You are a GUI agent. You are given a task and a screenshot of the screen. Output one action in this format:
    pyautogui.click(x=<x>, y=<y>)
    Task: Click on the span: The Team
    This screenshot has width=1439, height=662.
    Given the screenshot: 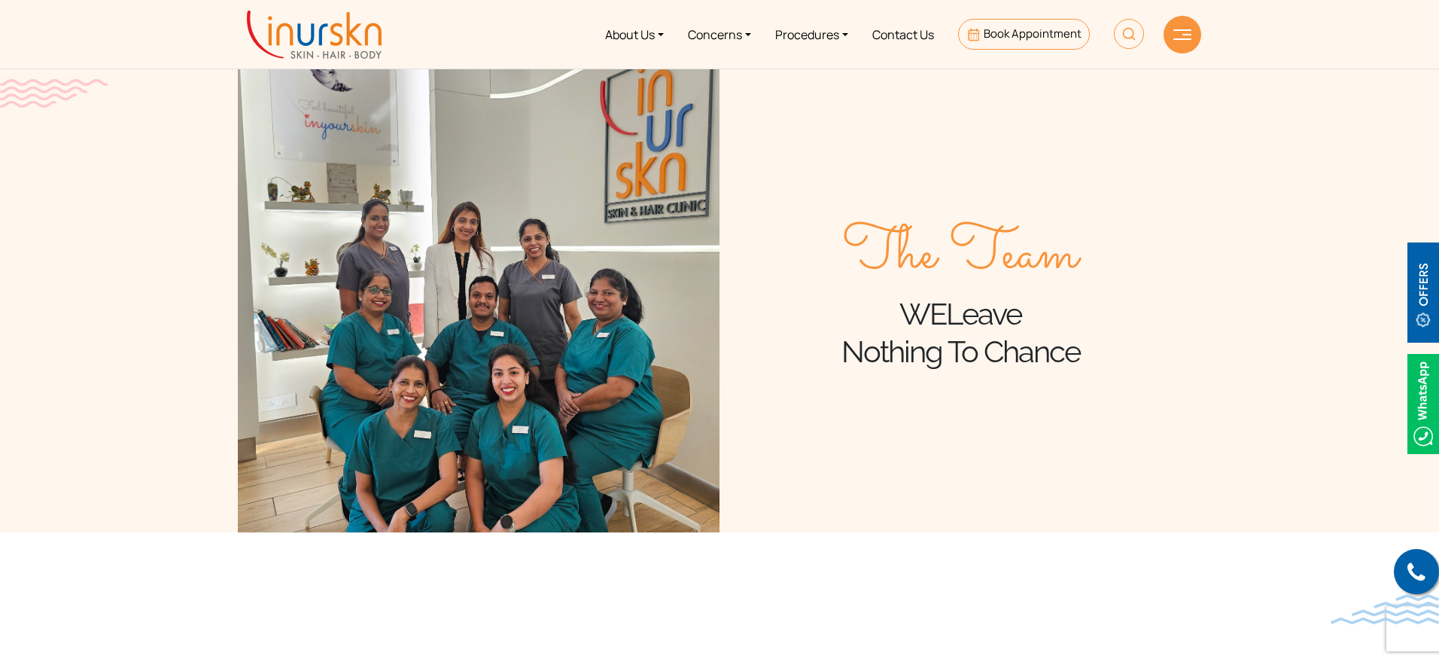 What is the action you would take?
    pyautogui.click(x=960, y=255)
    